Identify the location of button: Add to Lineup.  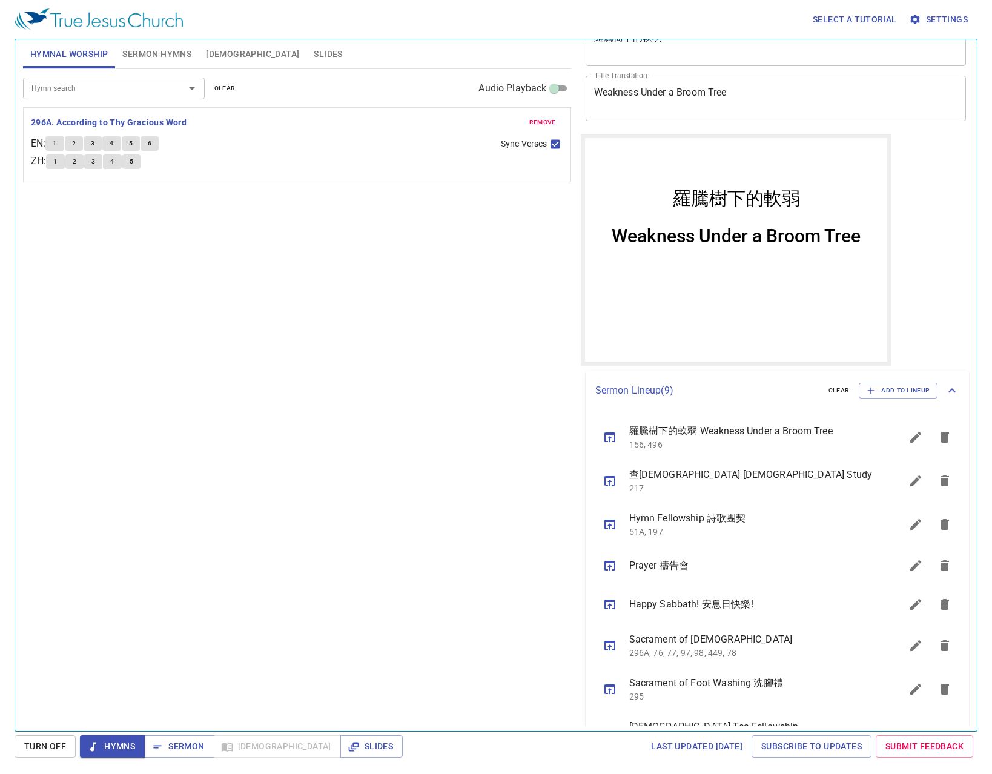
(898, 391).